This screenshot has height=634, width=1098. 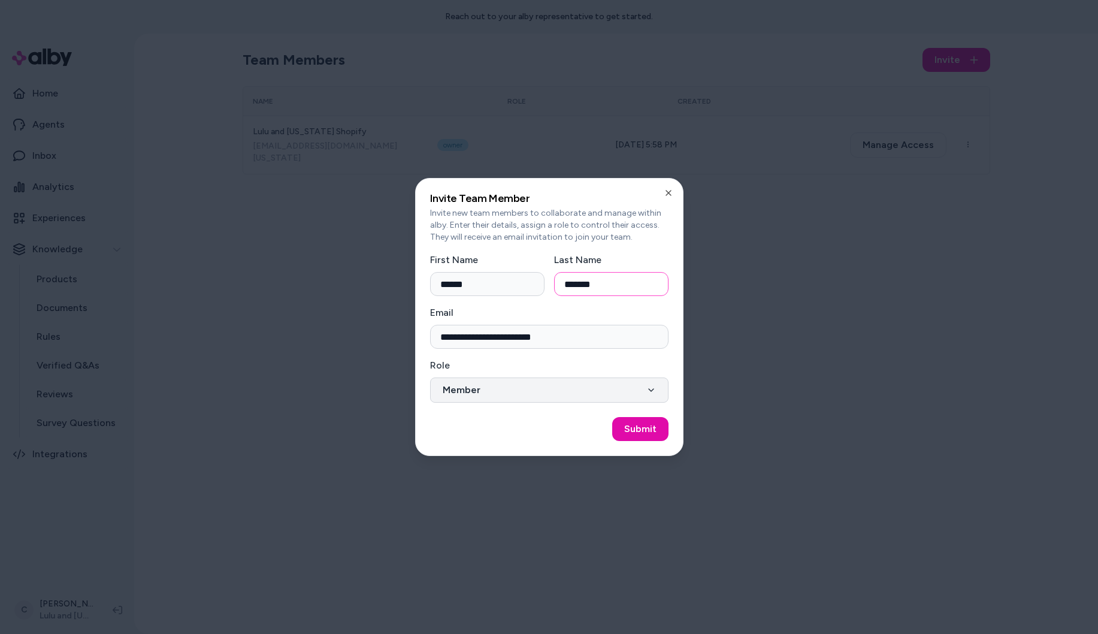 I want to click on button: Submit, so click(x=640, y=429).